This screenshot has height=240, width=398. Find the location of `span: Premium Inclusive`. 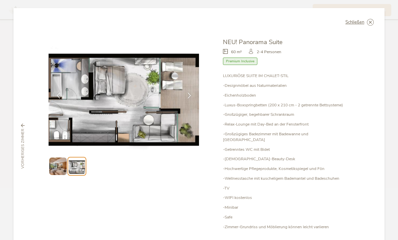

span: Premium Inclusive is located at coordinates (240, 61).